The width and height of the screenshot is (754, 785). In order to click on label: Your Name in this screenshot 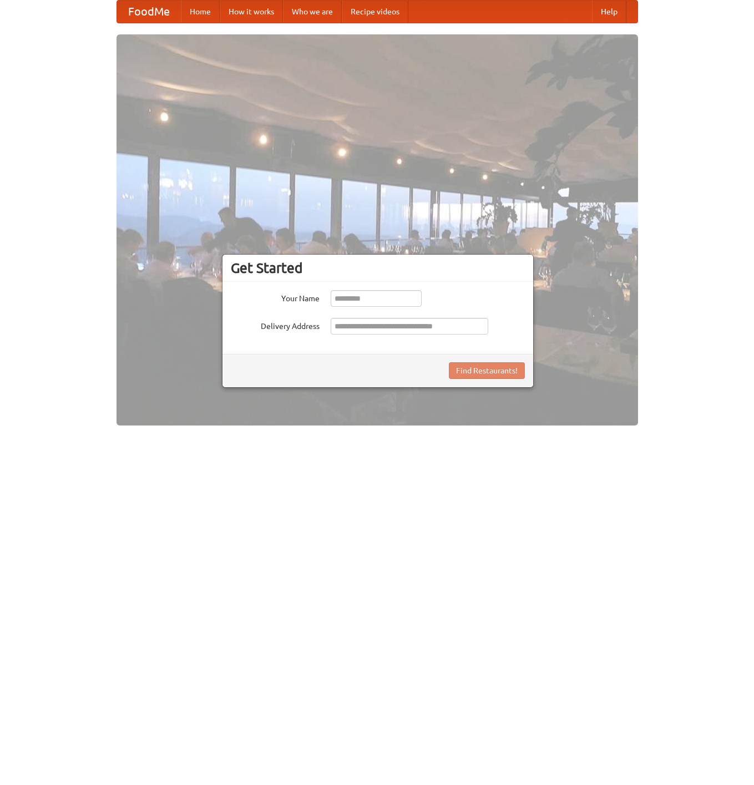, I will do `click(275, 297)`.